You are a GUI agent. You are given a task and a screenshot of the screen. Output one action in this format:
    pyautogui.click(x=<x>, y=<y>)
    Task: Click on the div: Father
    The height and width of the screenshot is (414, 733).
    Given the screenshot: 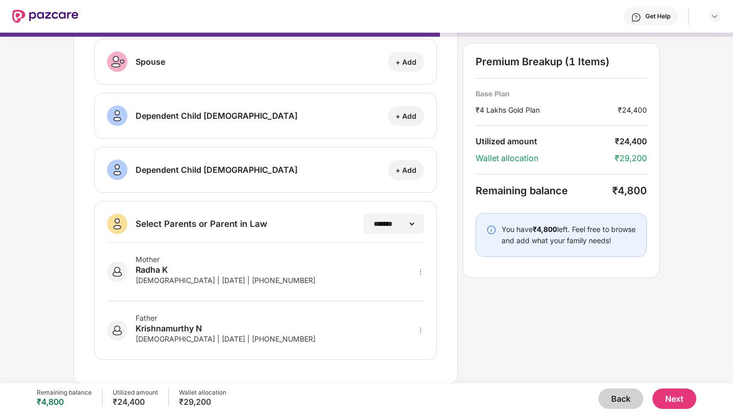 What is the action you would take?
    pyautogui.click(x=225, y=318)
    